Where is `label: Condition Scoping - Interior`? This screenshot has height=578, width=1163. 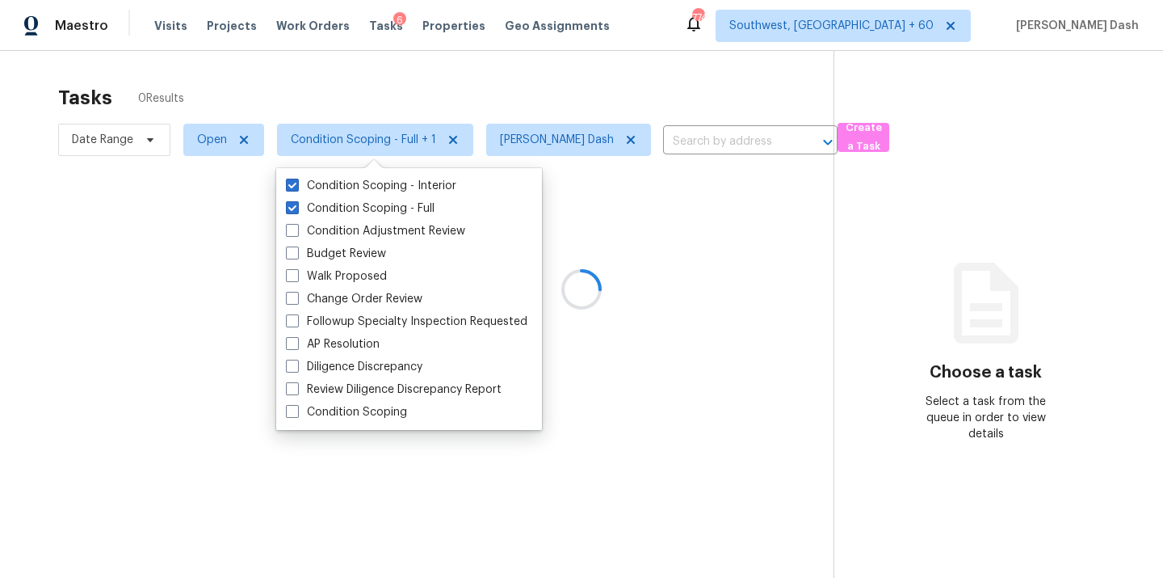
label: Condition Scoping - Interior is located at coordinates (371, 186).